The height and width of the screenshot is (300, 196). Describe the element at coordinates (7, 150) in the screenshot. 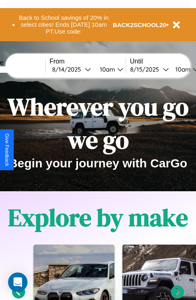

I see `div: Give Feedback` at that location.